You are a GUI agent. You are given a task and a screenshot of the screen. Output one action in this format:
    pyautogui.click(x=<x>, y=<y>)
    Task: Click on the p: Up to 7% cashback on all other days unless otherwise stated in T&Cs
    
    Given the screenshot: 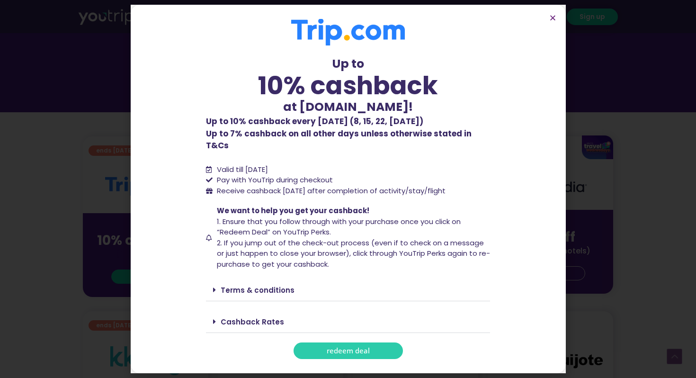 What is the action you would take?
    pyautogui.click(x=348, y=133)
    